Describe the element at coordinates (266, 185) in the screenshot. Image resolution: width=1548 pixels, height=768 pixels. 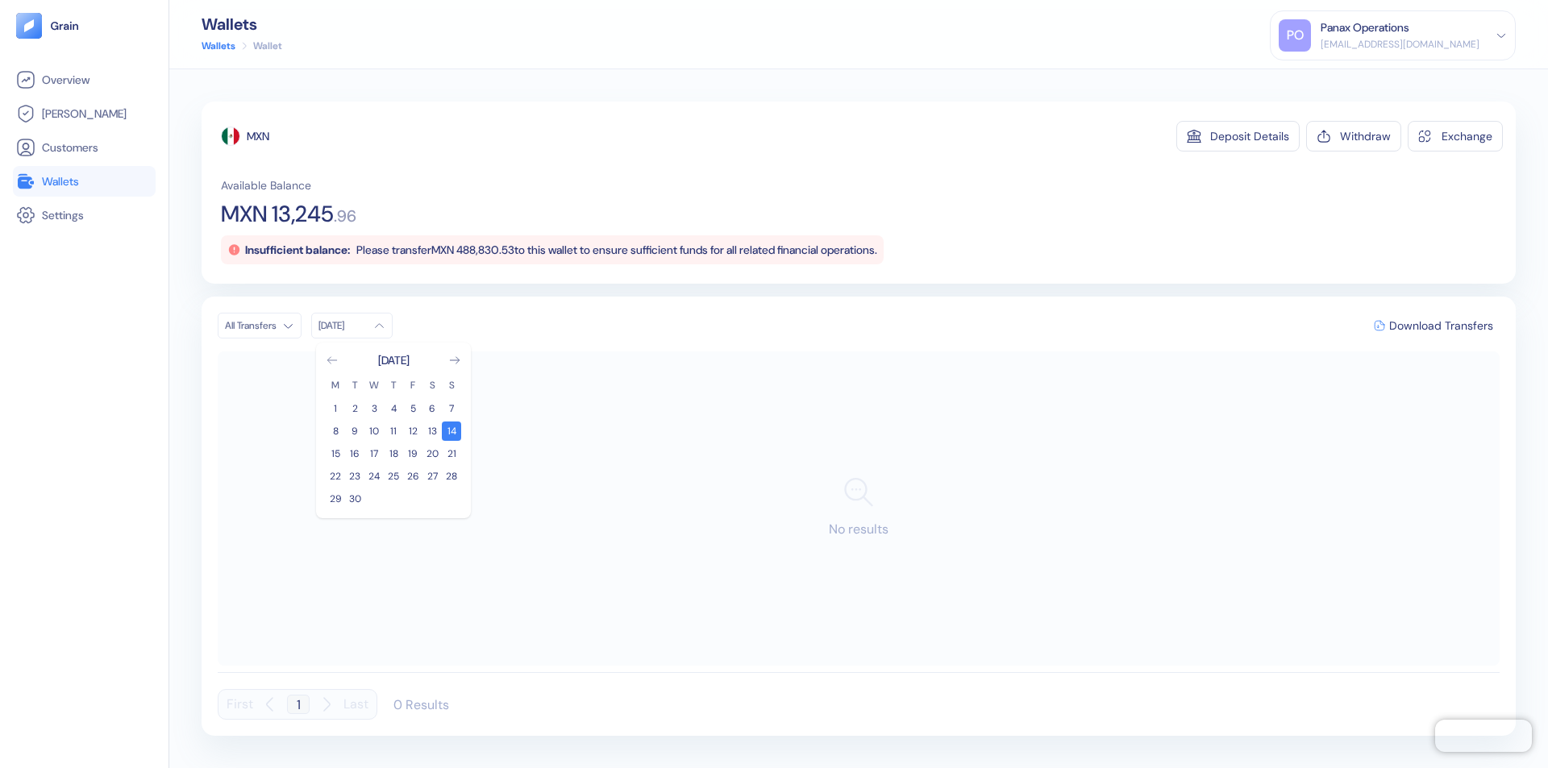
I see `span: Available Balance` at that location.